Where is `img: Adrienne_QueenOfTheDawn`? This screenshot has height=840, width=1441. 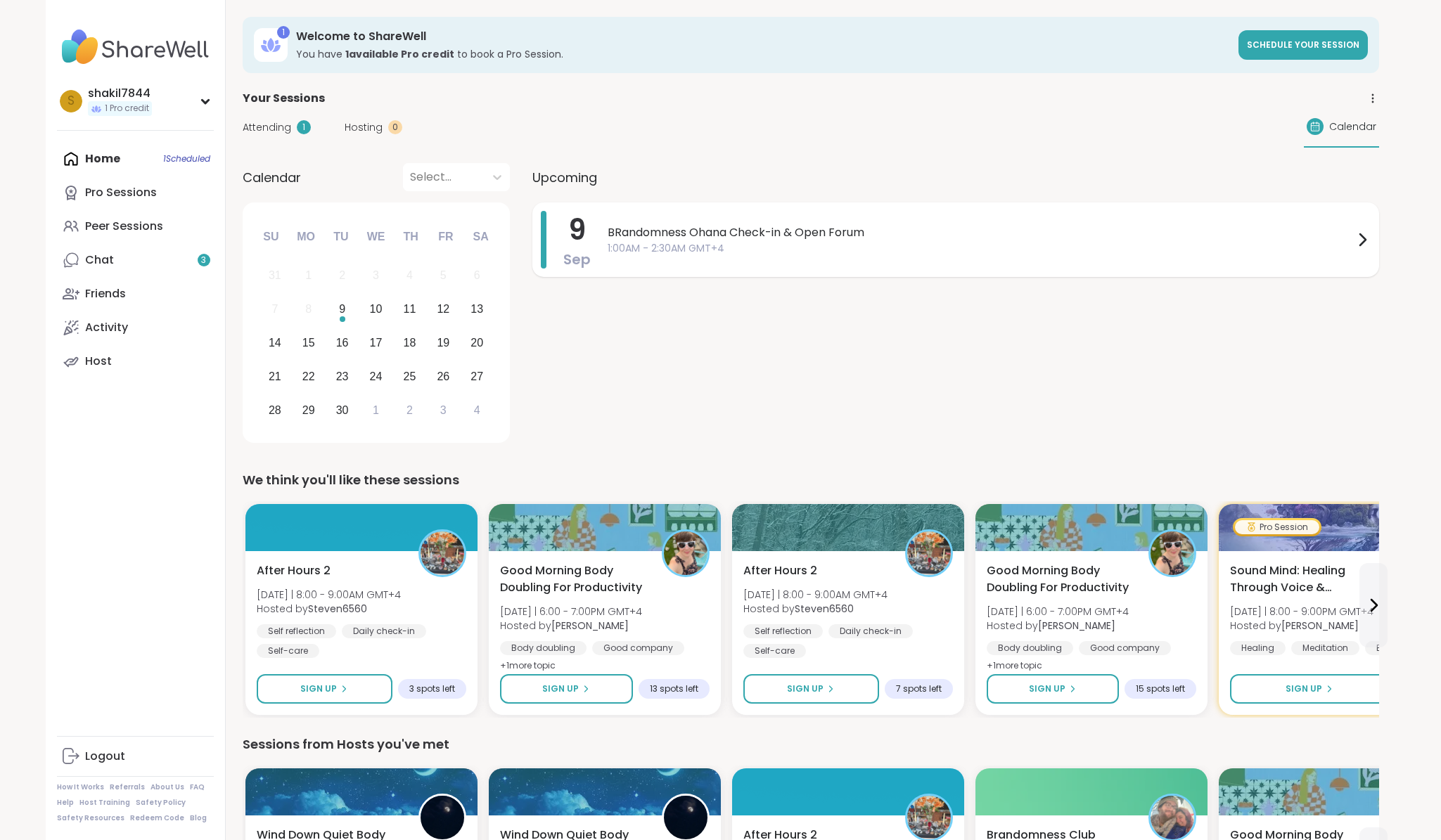
img: Adrienne_QueenOfTheDawn is located at coordinates (685, 553).